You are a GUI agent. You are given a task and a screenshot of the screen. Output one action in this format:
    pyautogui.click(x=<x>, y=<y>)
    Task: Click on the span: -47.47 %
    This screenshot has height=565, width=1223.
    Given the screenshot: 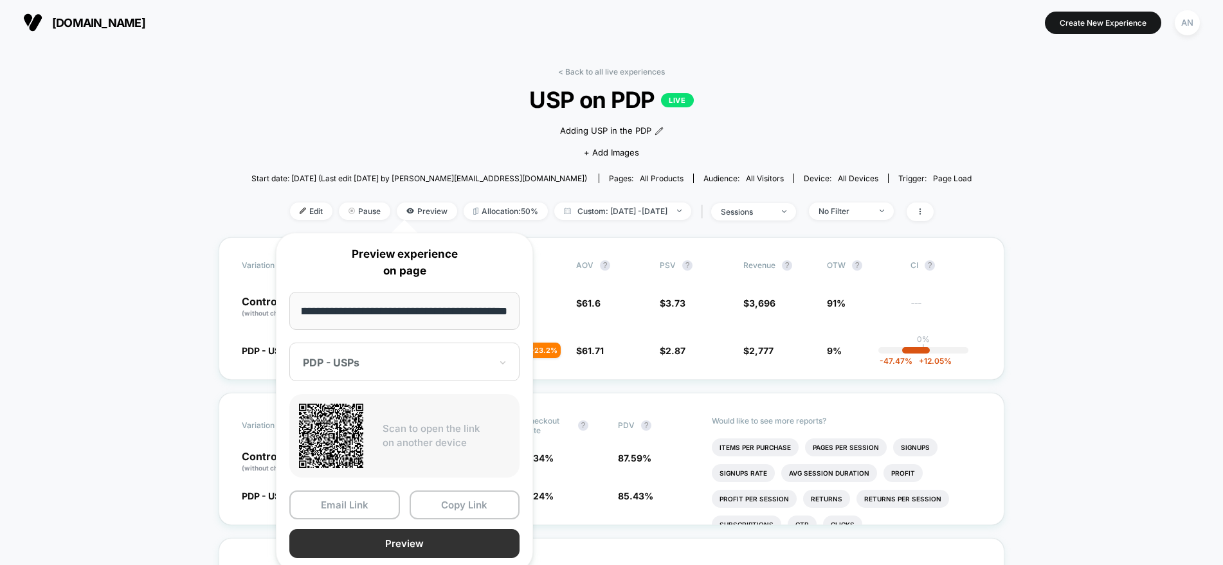 What is the action you would take?
    pyautogui.click(x=896, y=361)
    